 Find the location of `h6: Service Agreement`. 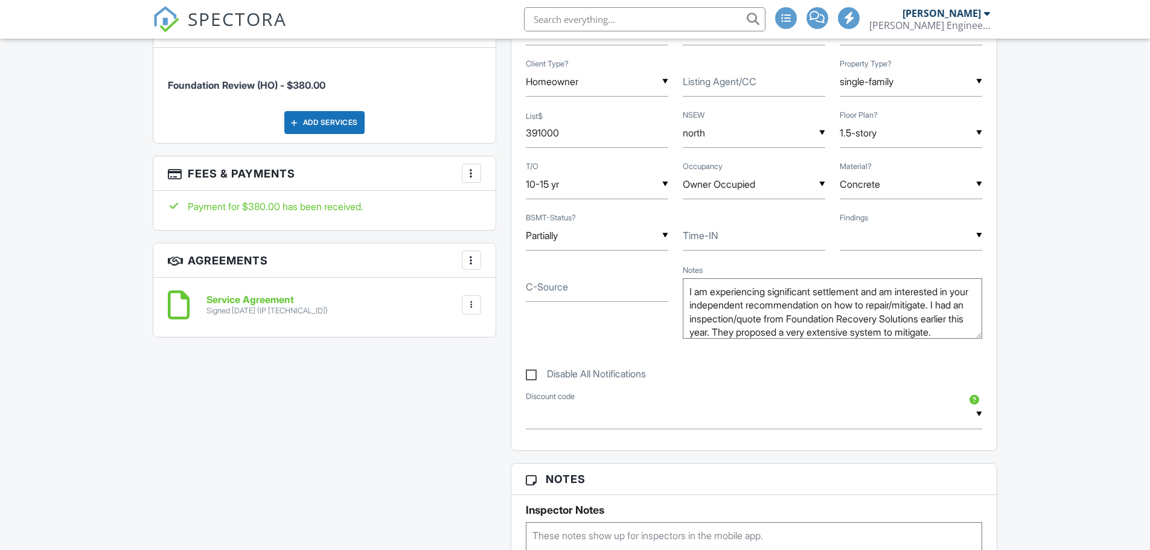

h6: Service Agreement is located at coordinates (267, 300).